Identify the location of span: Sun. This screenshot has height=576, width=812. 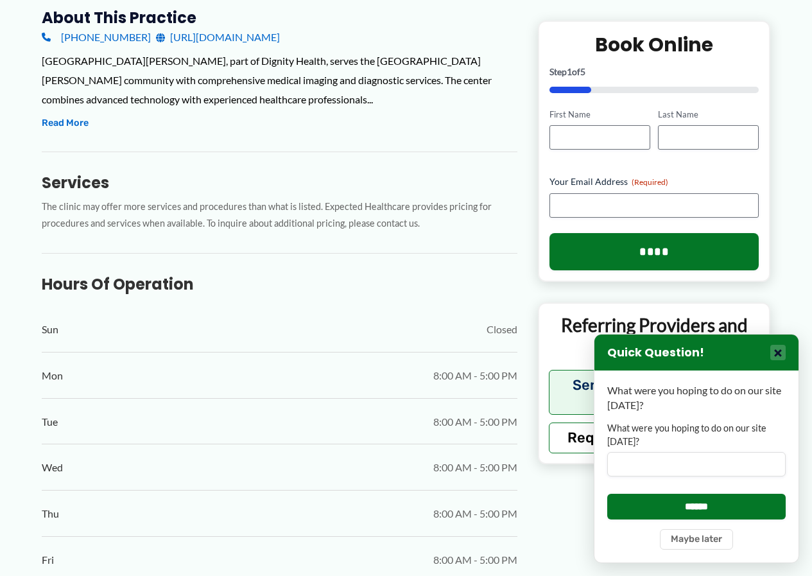
(50, 329).